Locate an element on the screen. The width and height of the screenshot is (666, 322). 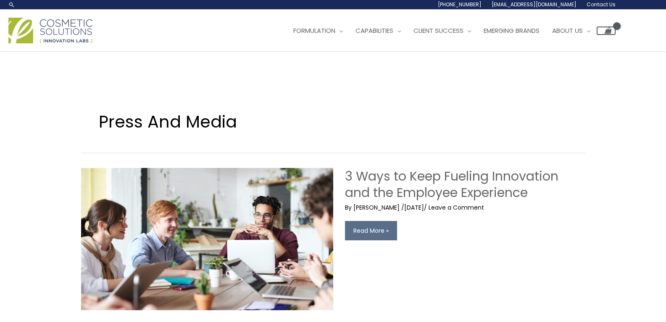
a: About Us is located at coordinates (571, 31).